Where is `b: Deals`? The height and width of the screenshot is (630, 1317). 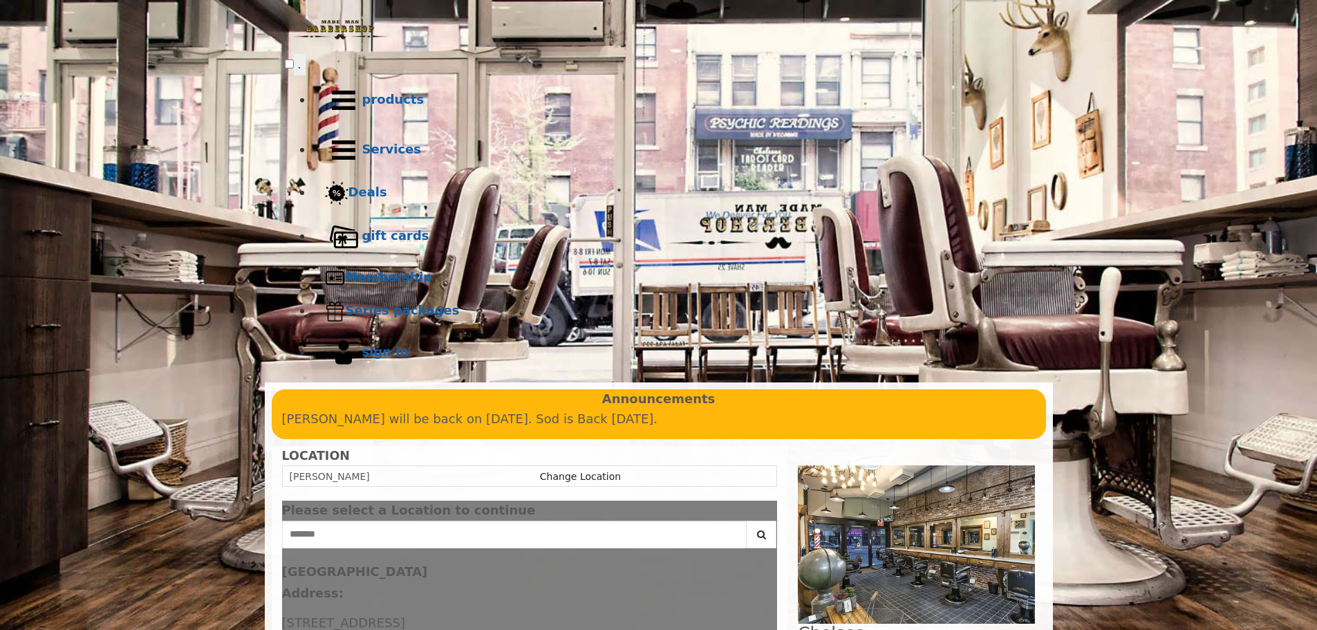 b: Deals is located at coordinates (368, 192).